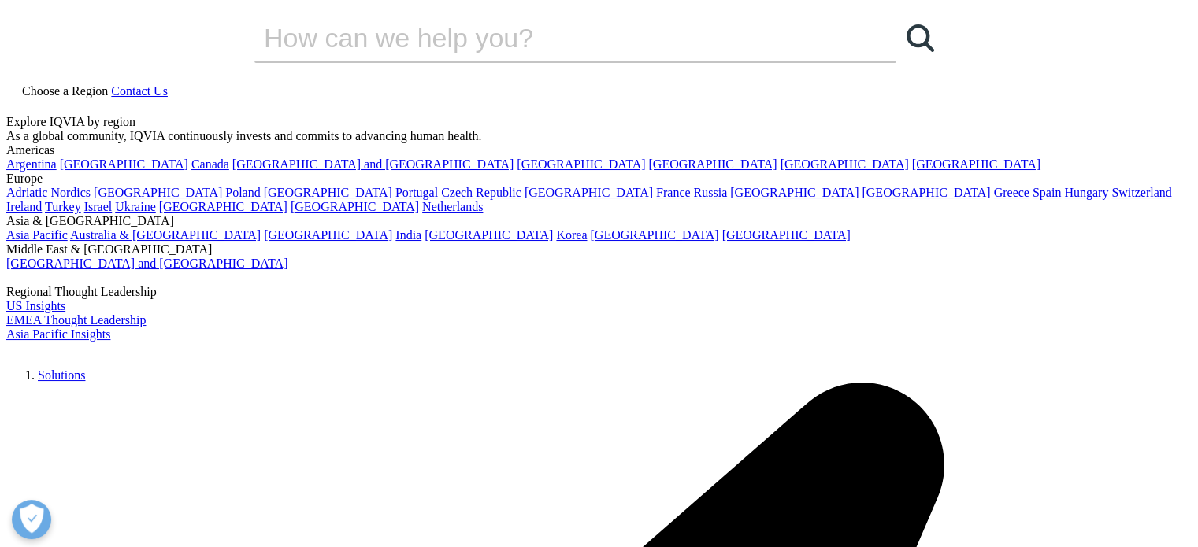 The width and height of the screenshot is (1198, 547). I want to click on span: Choose a Region, so click(65, 91).